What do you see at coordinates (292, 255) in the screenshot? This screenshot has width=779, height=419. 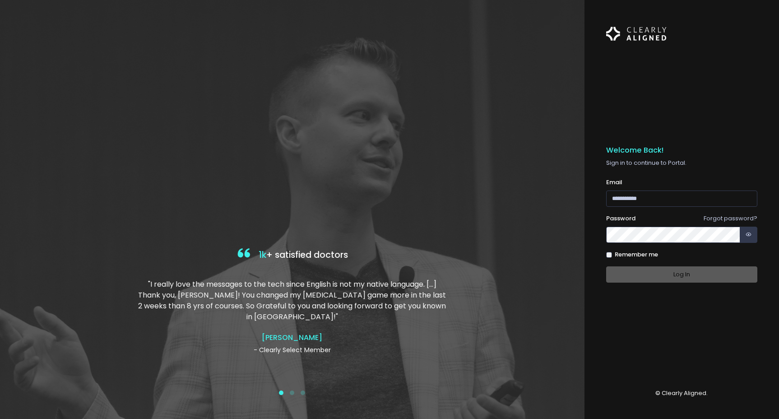 I see `h4: + satisfied doctors` at bounding box center [292, 255].